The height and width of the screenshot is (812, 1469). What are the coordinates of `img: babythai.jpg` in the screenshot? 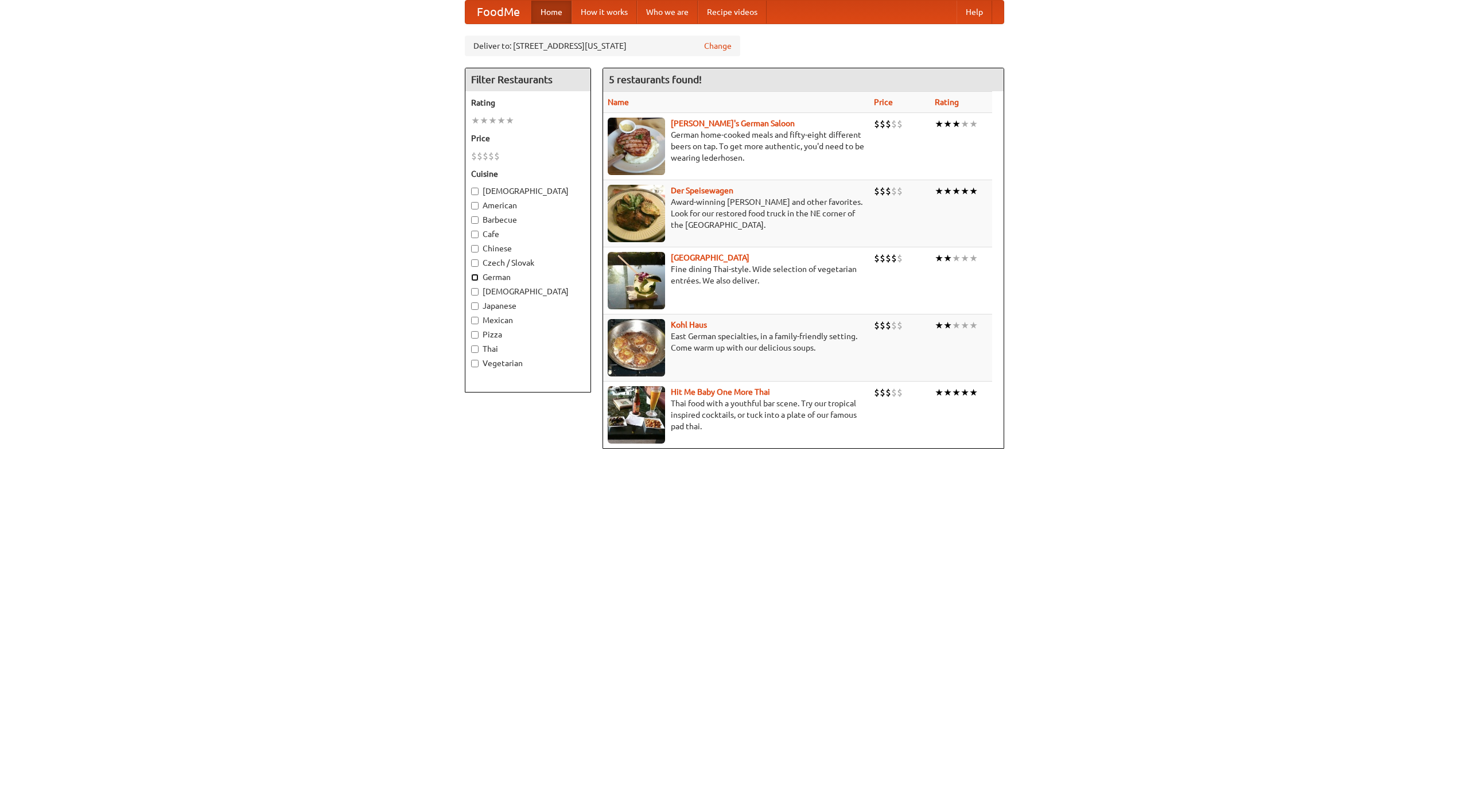 It's located at (636, 415).